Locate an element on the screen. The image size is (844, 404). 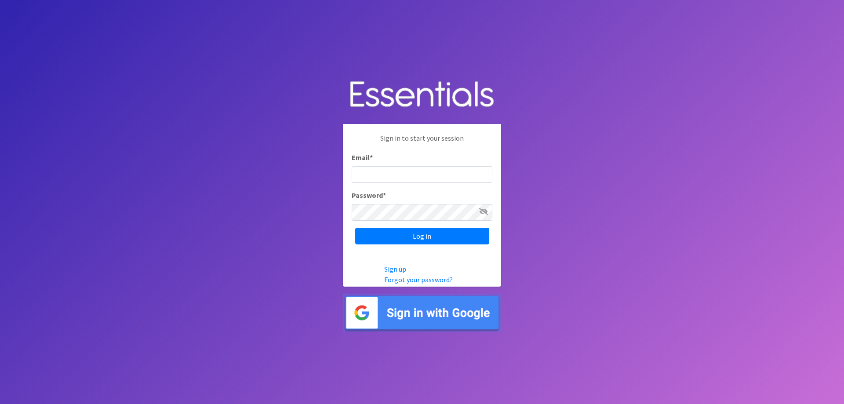
input: Log in is located at coordinates (422, 236).